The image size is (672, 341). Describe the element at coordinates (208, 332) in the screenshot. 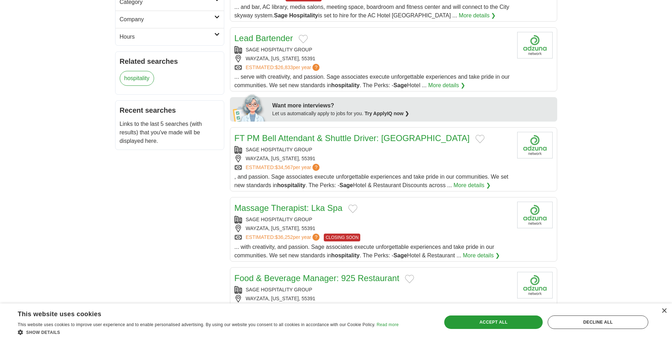

I see `div: Show details` at that location.